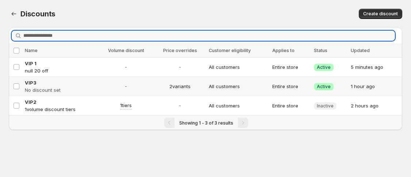 The width and height of the screenshot is (411, 177). Describe the element at coordinates (180, 50) in the screenshot. I see `span: Price overrides` at that location.